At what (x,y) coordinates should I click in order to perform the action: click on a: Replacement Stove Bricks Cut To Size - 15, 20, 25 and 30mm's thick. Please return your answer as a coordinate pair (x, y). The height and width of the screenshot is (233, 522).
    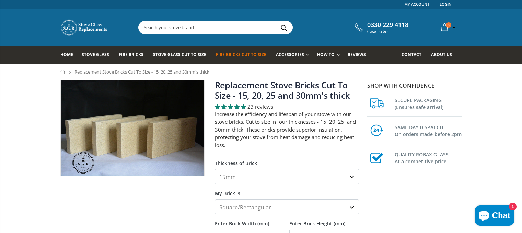
    Looking at the image, I should click on (283, 90).